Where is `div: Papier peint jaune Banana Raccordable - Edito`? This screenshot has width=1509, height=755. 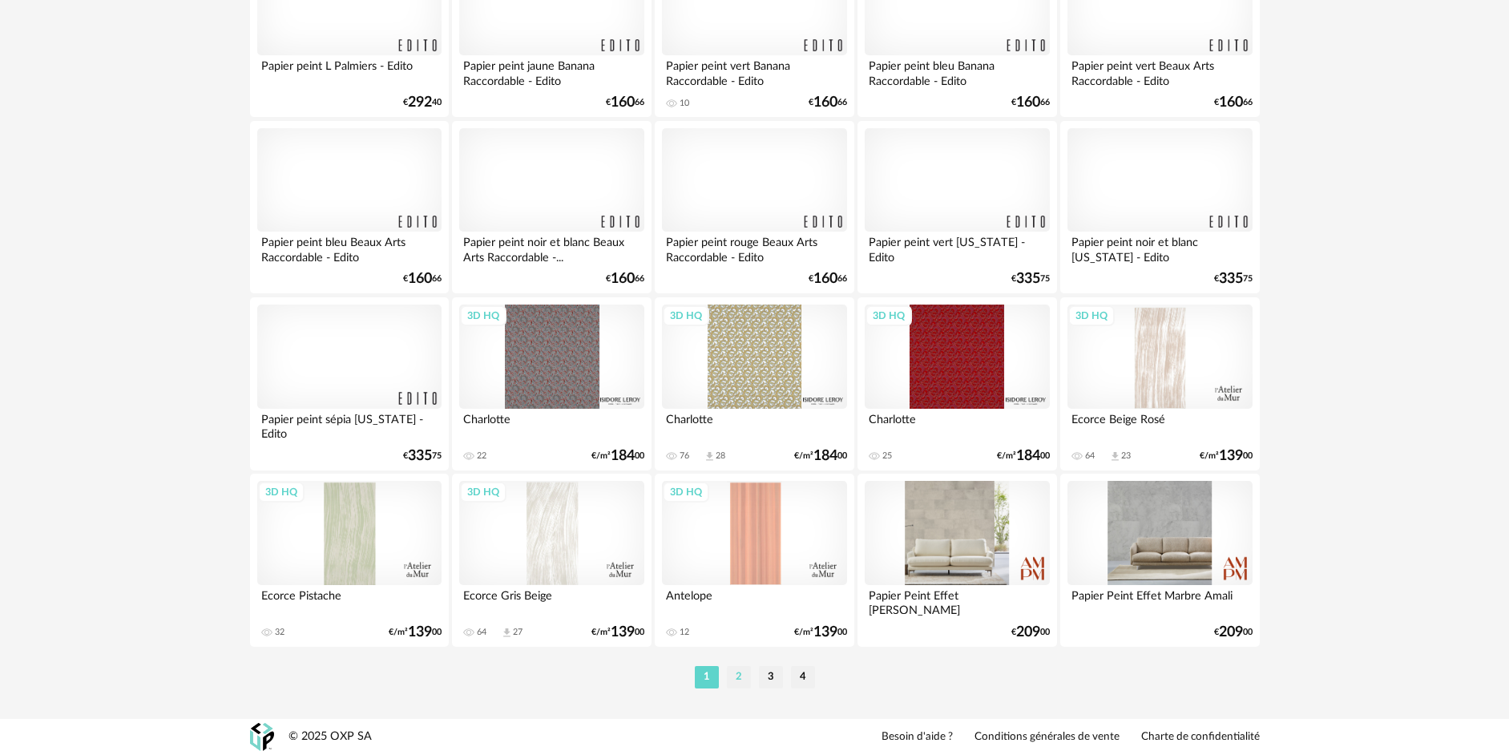 div: Papier peint jaune Banana Raccordable - Edito is located at coordinates (551, 71).